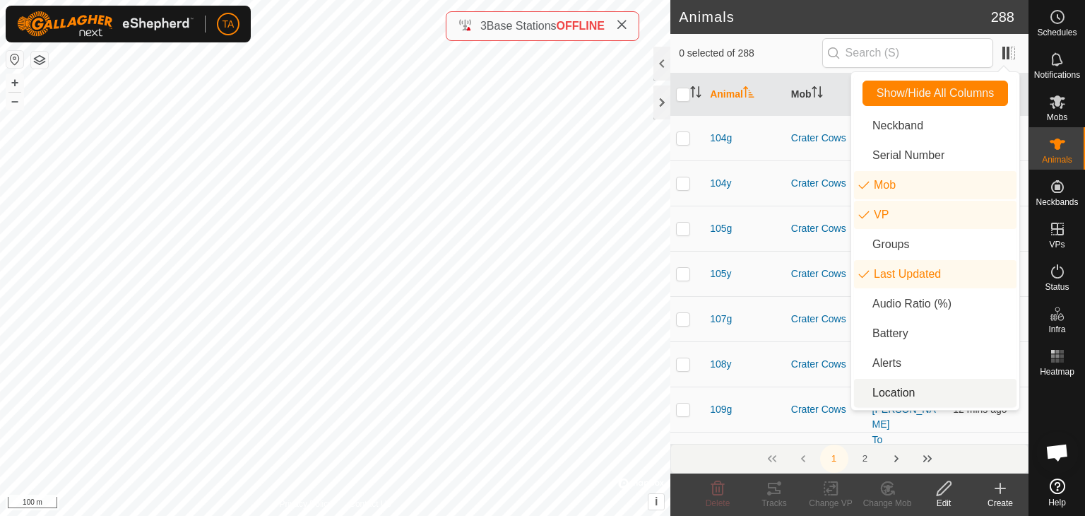 This screenshot has width=1085, height=516. Describe the element at coordinates (1056, 287) in the screenshot. I see `span: Status` at that location.